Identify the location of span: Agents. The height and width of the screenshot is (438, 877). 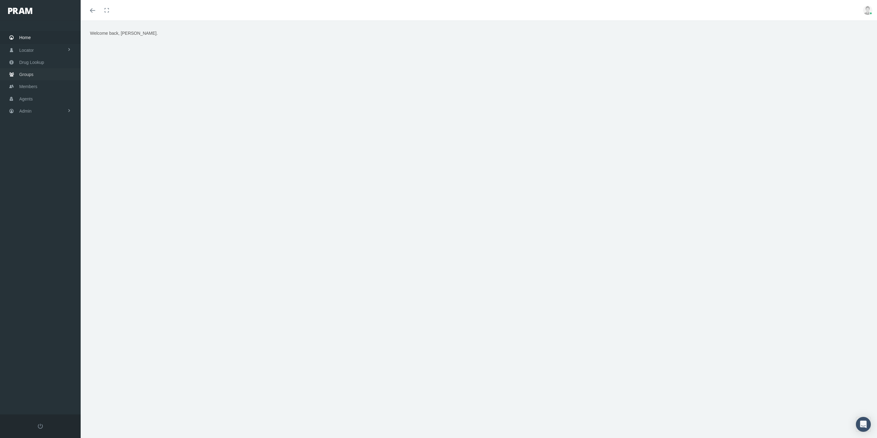
(26, 99).